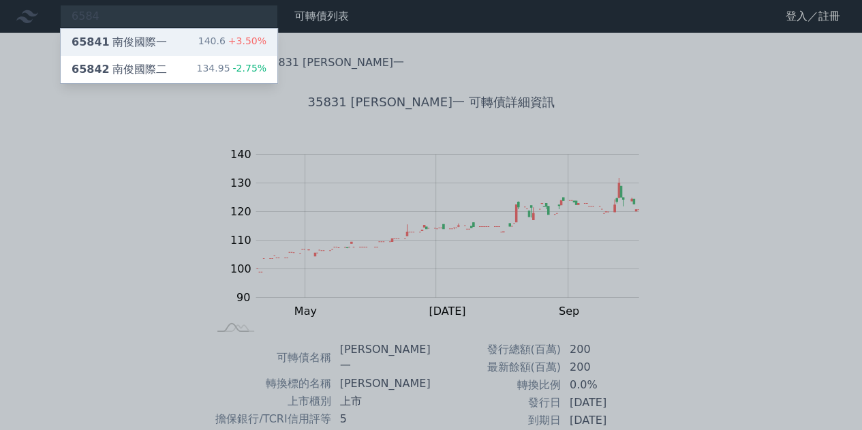  Describe the element at coordinates (169, 70) in the screenshot. I see `a: 65842南俊國際二 134.95-2.75%` at that location.